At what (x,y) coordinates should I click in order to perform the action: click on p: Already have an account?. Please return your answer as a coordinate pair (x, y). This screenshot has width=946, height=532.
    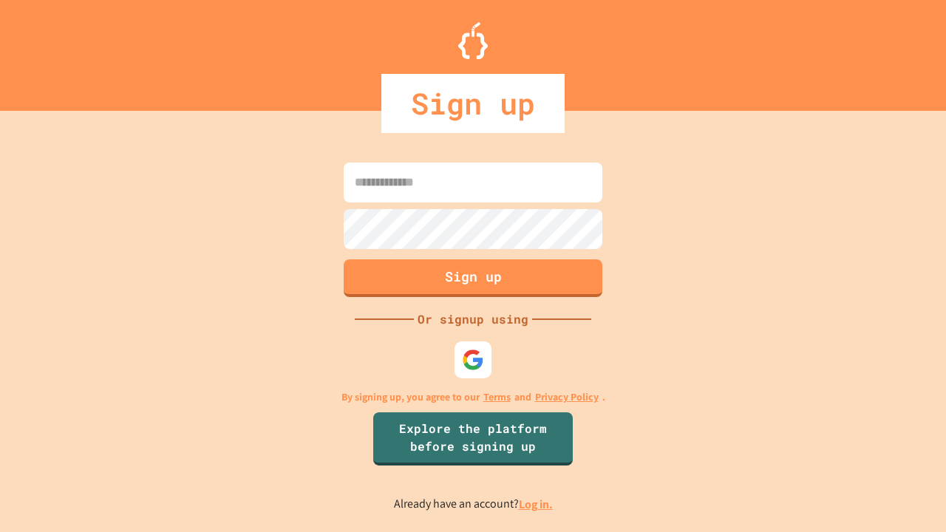
    Looking at the image, I should click on (473, 504).